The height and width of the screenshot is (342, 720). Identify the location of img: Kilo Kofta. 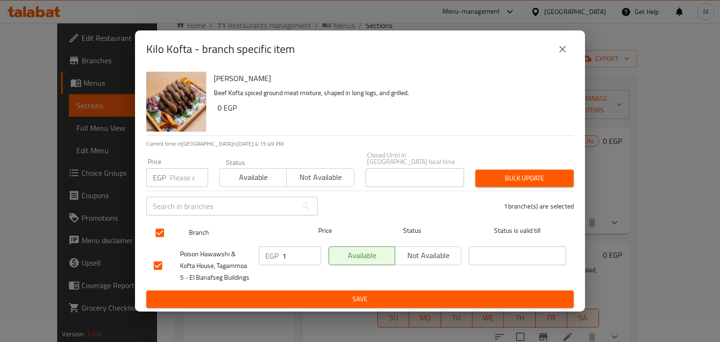
(176, 102).